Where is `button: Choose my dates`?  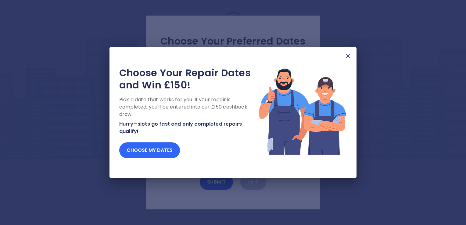 button: Choose my dates is located at coordinates (150, 150).